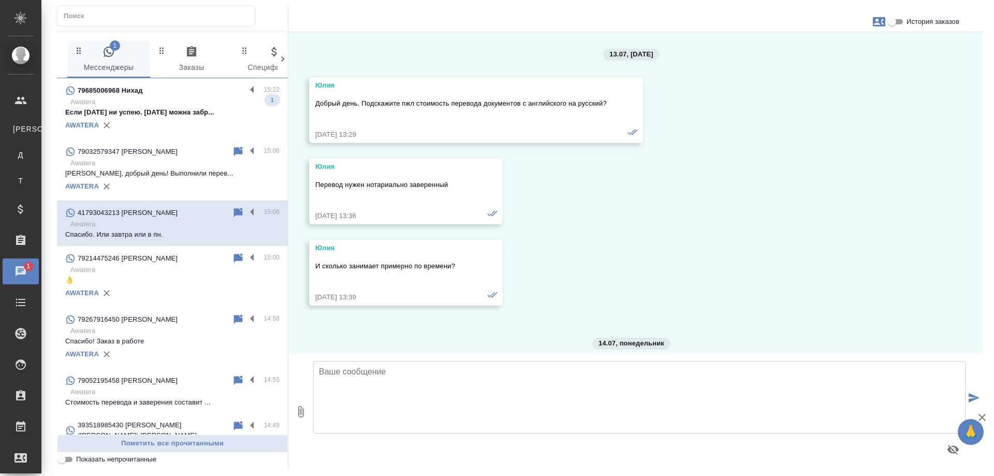  What do you see at coordinates (21, 181) in the screenshot?
I see `a: Т` at bounding box center [21, 181].